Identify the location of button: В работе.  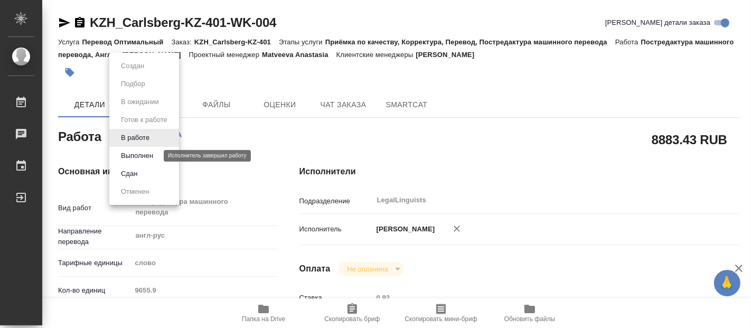
(135, 138).